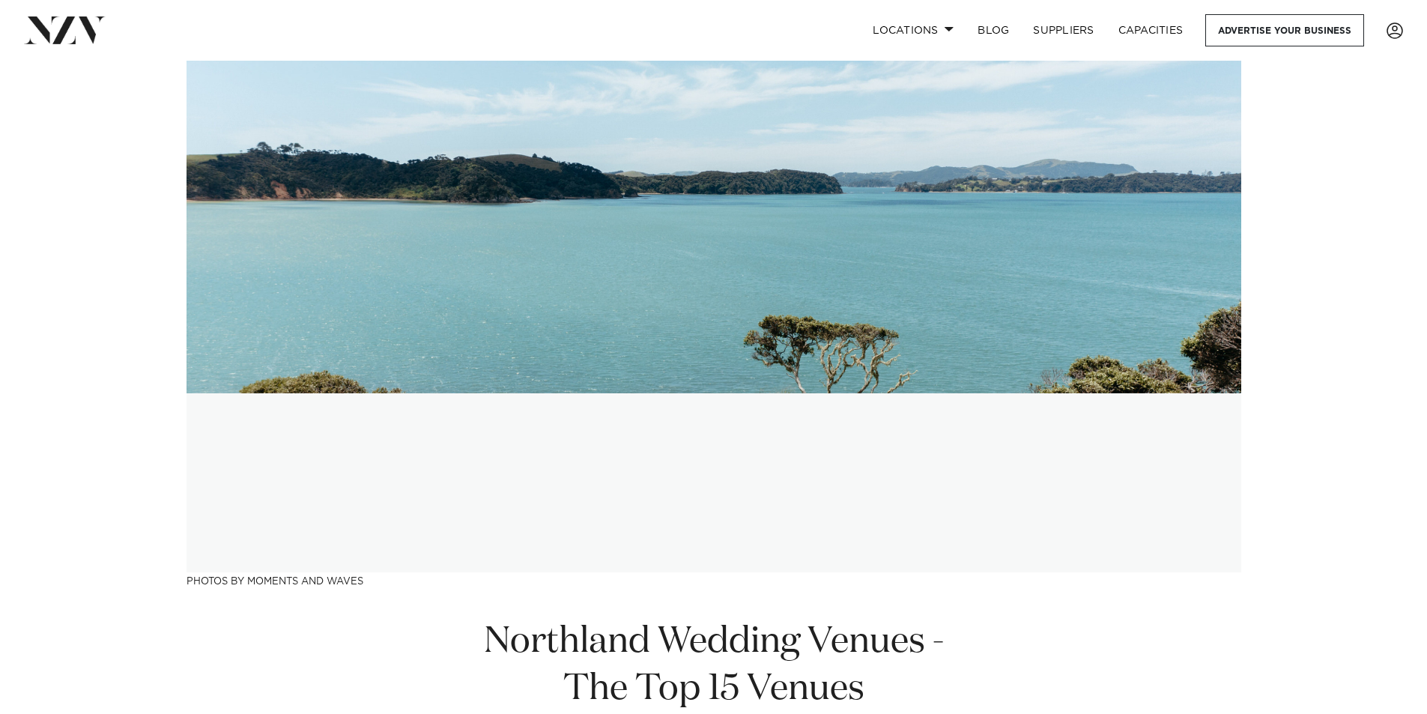 This screenshot has width=1427, height=714. I want to click on h1: Northland Wedding Venues - The Top 15 Venues, so click(714, 666).